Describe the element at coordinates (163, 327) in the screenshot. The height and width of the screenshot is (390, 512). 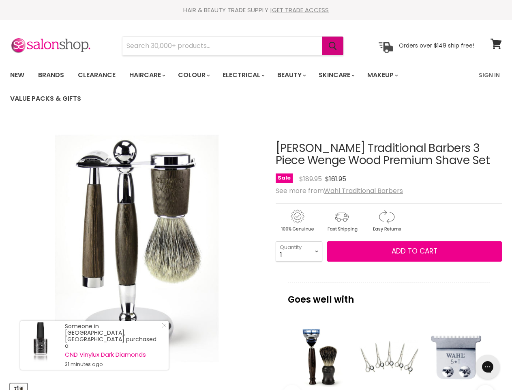
I see `a: Close Notification` at that location.